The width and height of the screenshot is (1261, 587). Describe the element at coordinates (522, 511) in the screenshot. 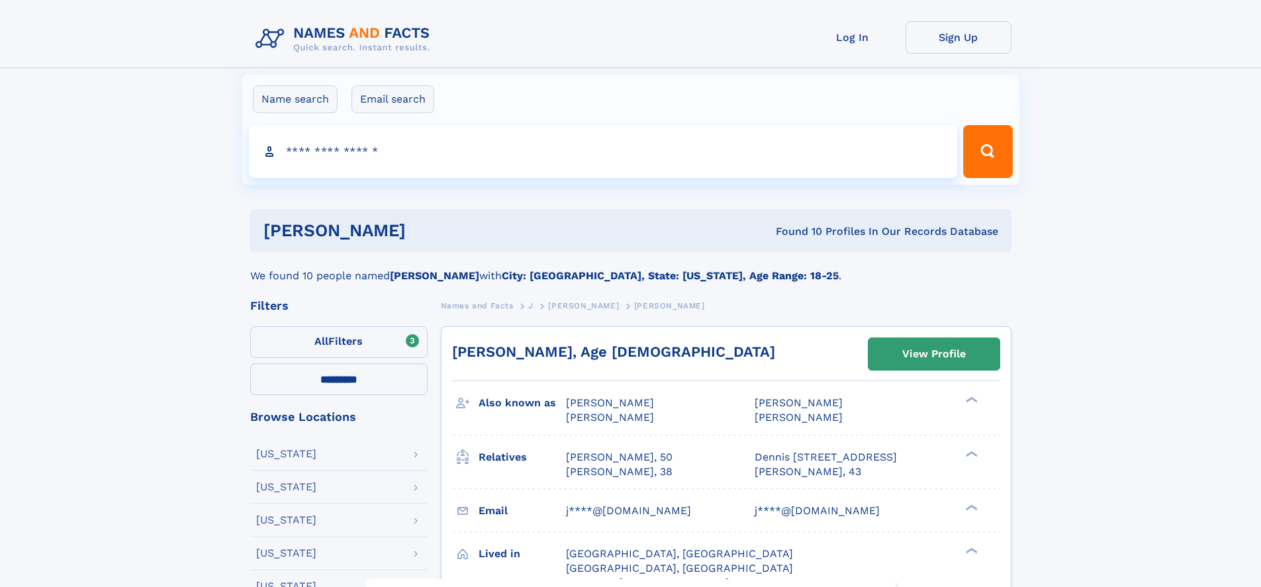

I see `h3: Email` at that location.